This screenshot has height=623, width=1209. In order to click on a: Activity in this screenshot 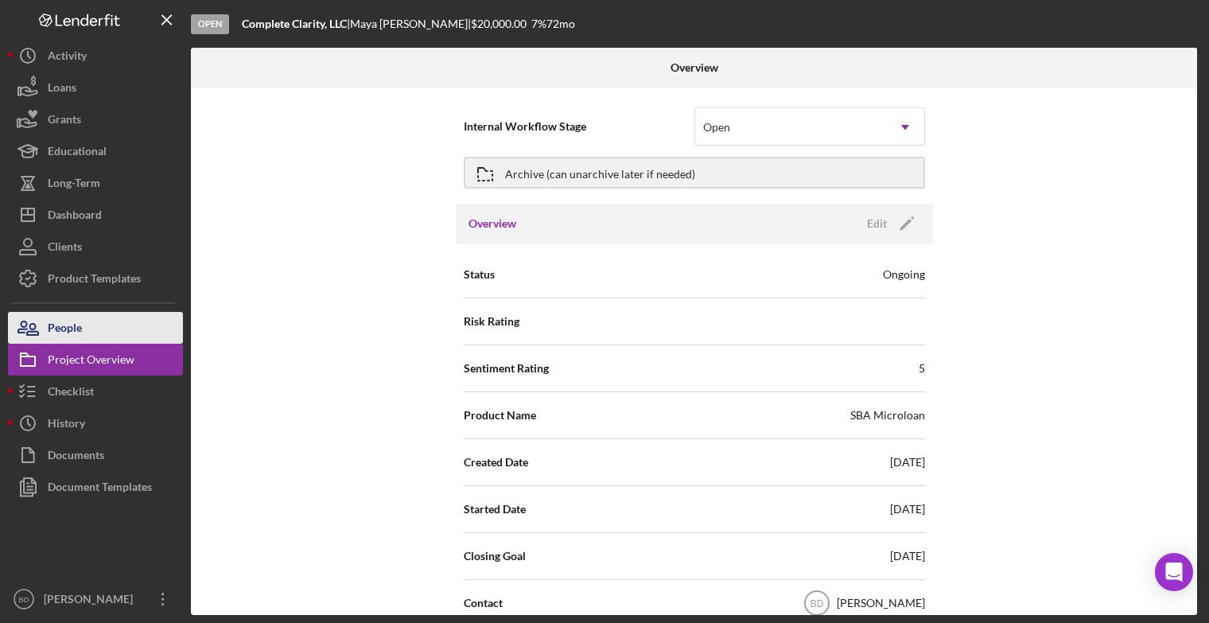, I will do `click(95, 56)`.